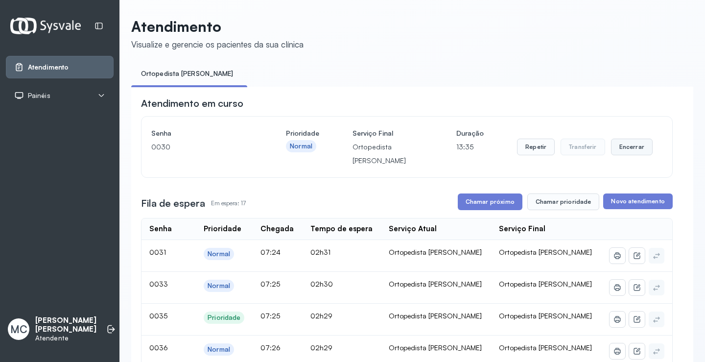 The height and width of the screenshot is (362, 705). What do you see at coordinates (161, 229) in the screenshot?
I see `div: Senha` at bounding box center [161, 229].